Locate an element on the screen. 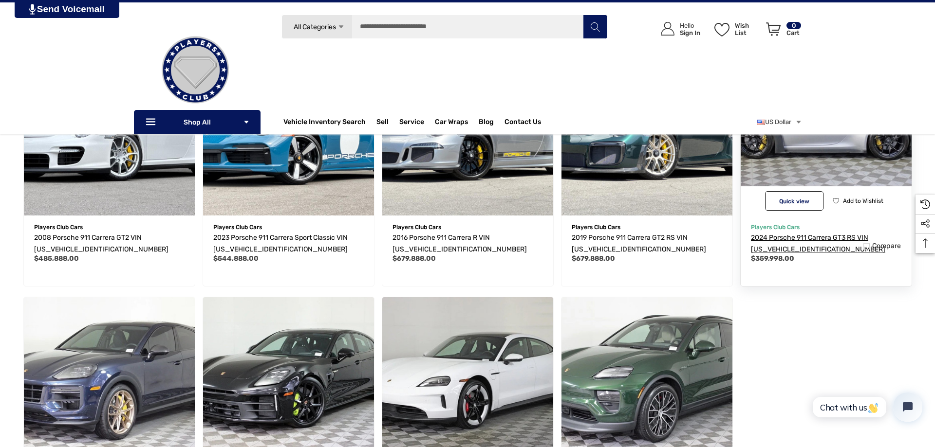 The image size is (935, 447). a: Car Wraps is located at coordinates (457, 122).